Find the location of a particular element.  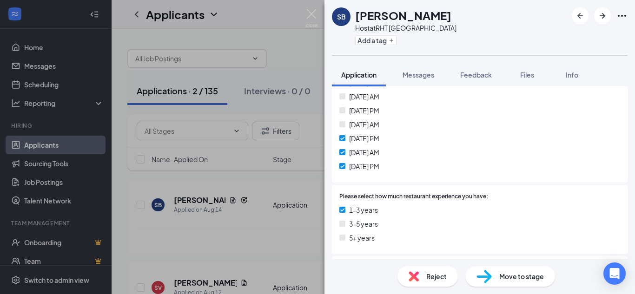

div: Open Intercom Messenger is located at coordinates (614, 274).